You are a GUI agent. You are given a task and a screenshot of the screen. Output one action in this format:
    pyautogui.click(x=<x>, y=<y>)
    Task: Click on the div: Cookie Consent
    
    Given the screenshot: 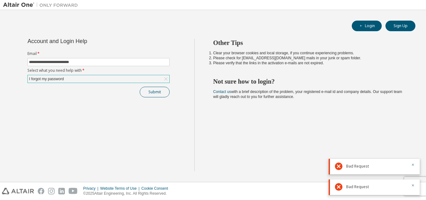 What is the action you would take?
    pyautogui.click(x=156, y=188)
    